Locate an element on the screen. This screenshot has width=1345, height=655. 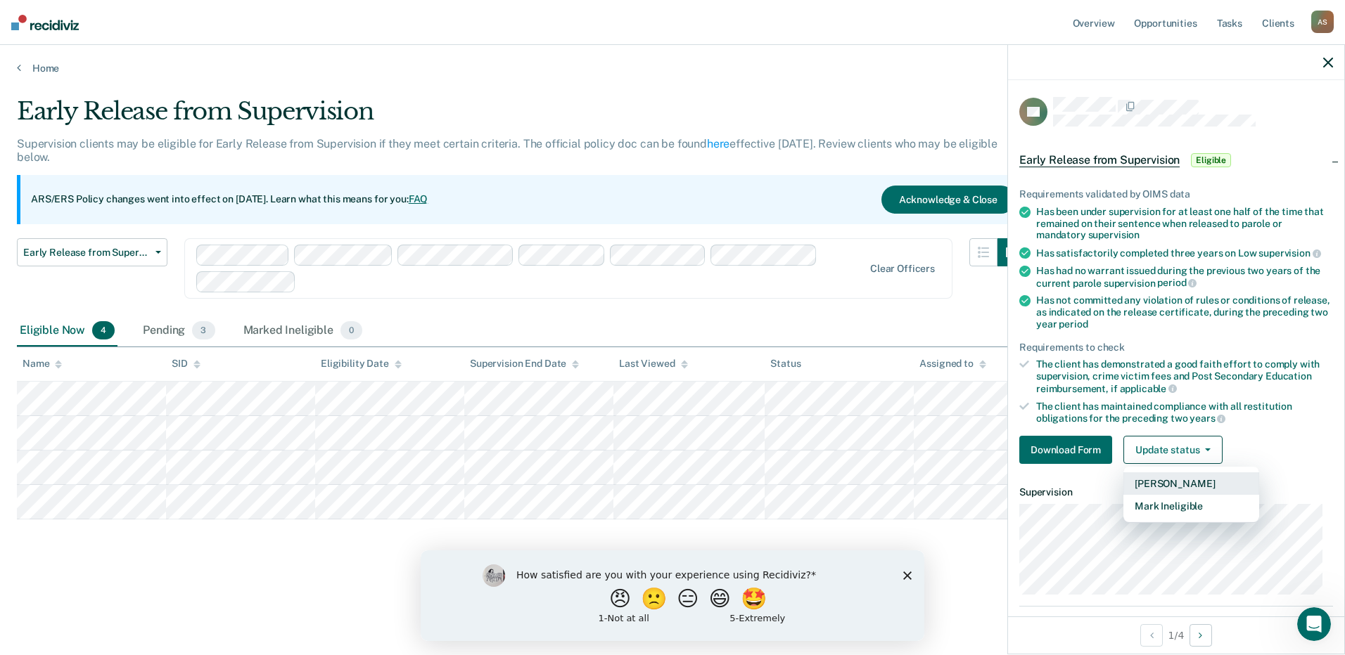
div: The client has demonstrated a good faith effort to comply with supervision, crime victim fees and... is located at coordinates (1184, 376).